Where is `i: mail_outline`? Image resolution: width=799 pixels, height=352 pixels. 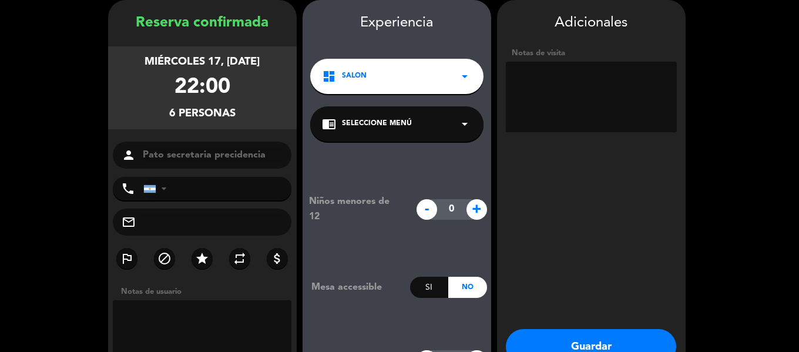 i: mail_outline is located at coordinates (129, 222).